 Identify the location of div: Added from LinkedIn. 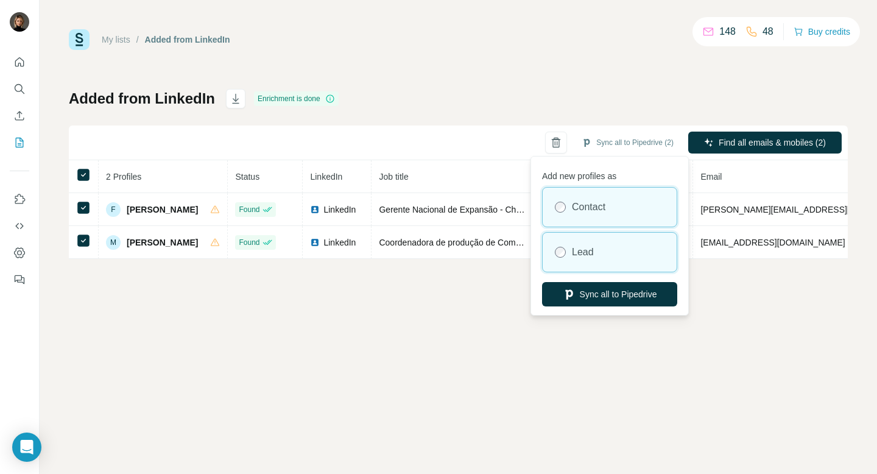
(188, 40).